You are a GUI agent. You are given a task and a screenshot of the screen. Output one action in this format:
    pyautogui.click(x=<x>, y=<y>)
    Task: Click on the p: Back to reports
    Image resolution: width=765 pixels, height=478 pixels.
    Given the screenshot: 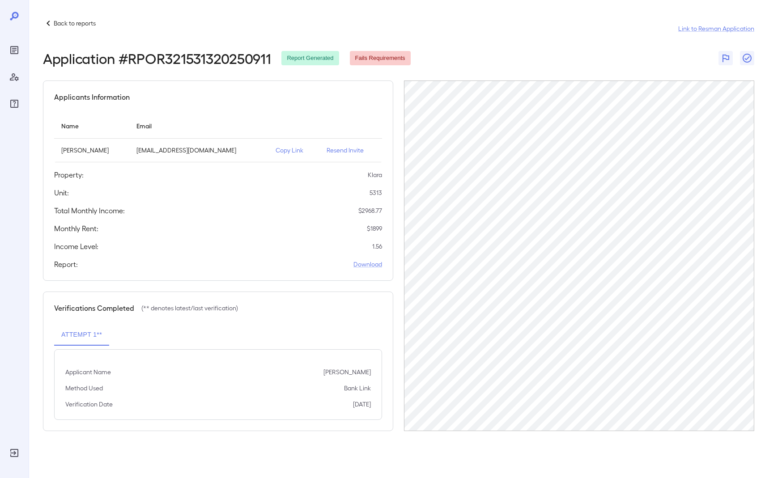 What is the action you would take?
    pyautogui.click(x=75, y=23)
    